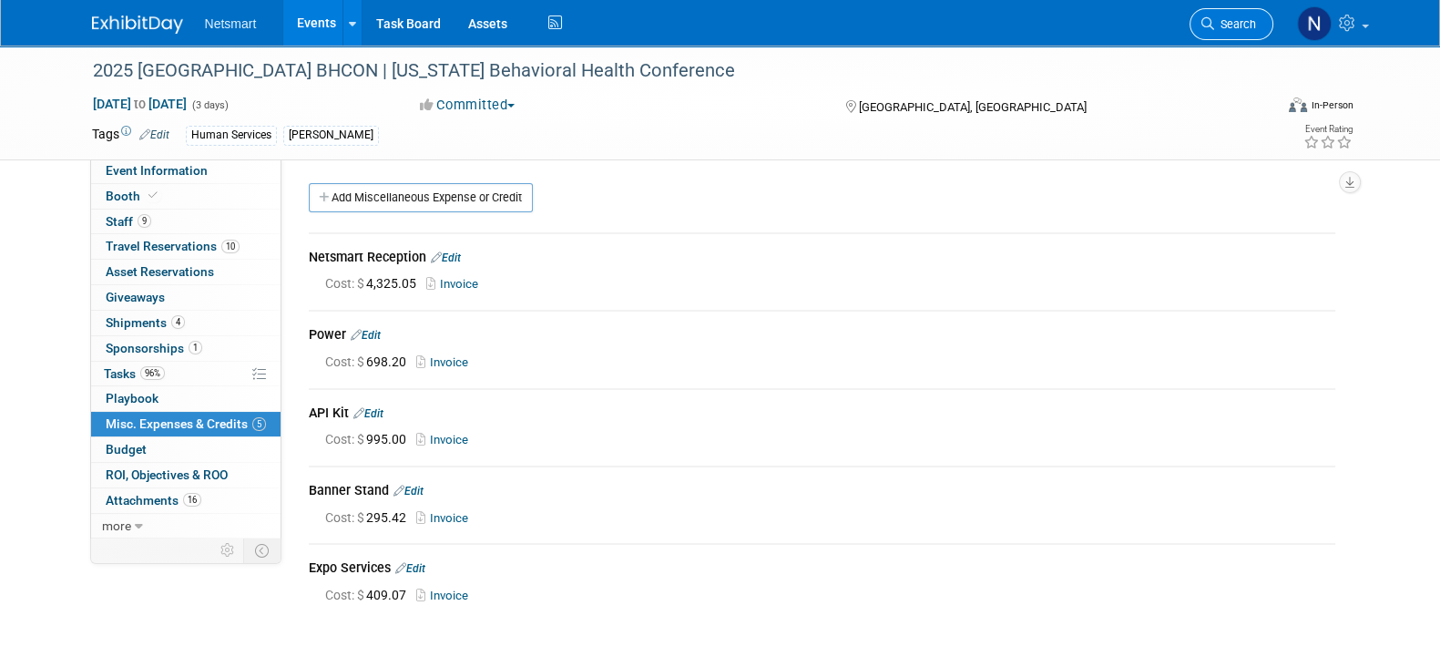 The image size is (1440, 667). What do you see at coordinates (117, 526) in the screenshot?
I see `span: more` at bounding box center [117, 526].